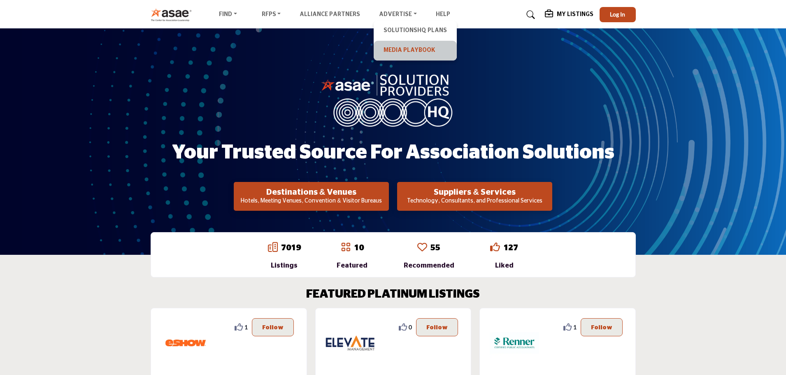 The height and width of the screenshot is (375, 786). I want to click on div: My Listings, so click(569, 15).